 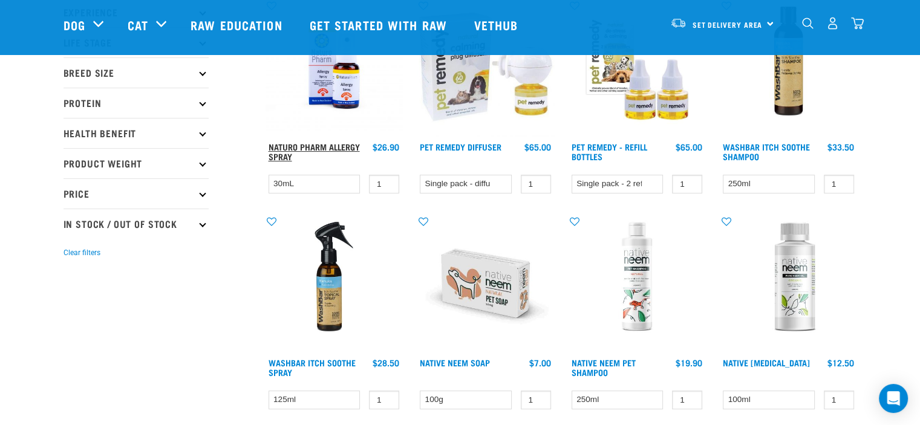 What do you see at coordinates (604, 367) in the screenshot?
I see `a: Native Neem Pet Shampoo` at bounding box center [604, 367].